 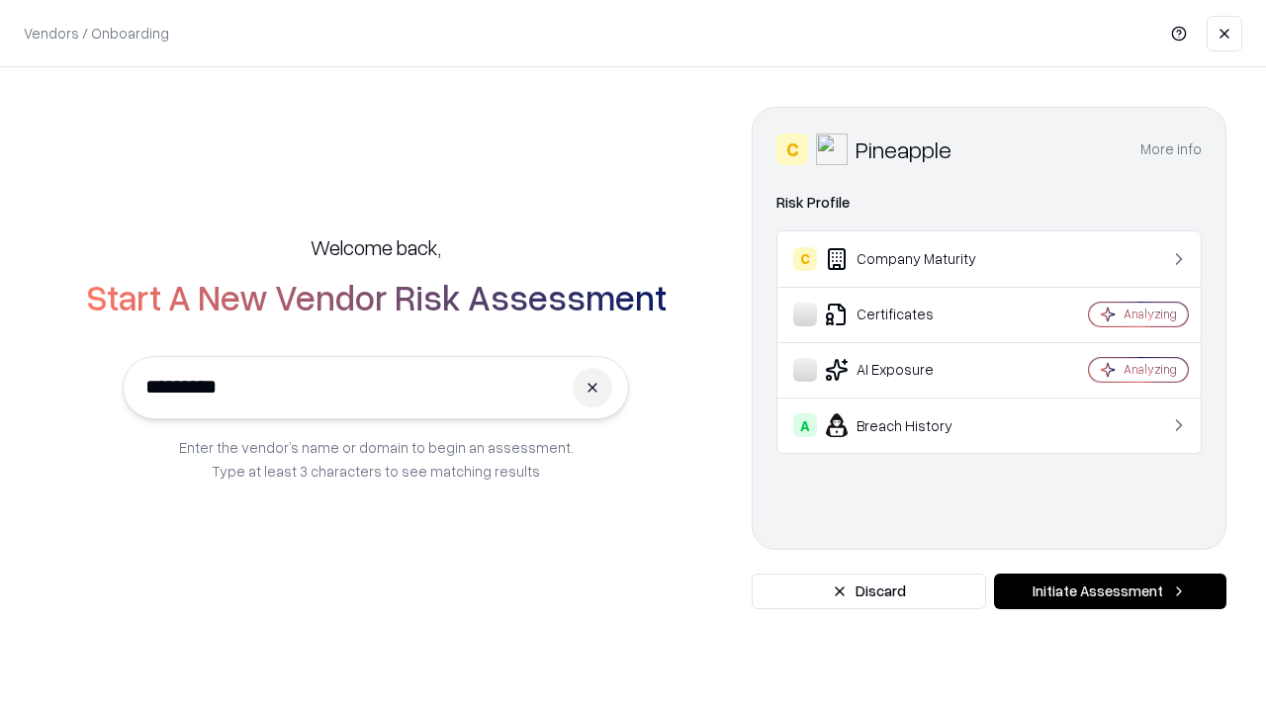 I want to click on div: Pineapple, so click(x=903, y=149).